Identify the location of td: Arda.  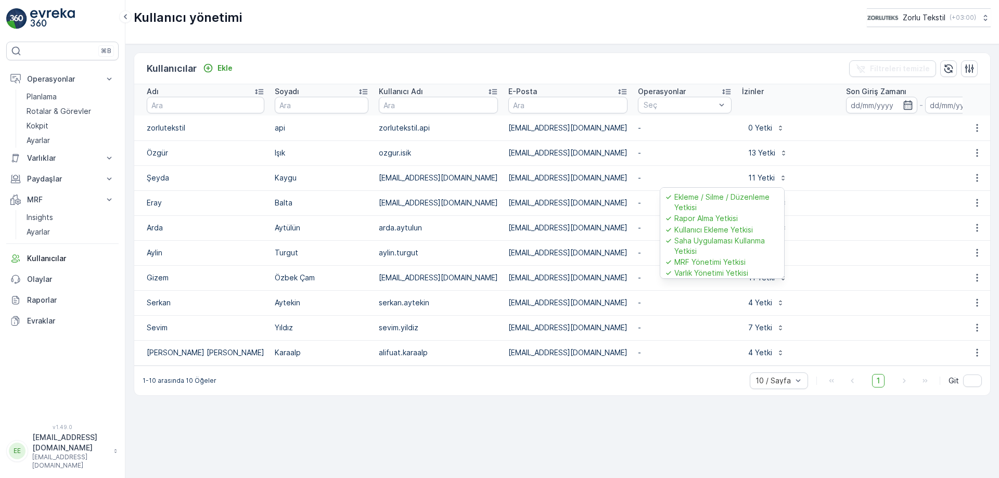
(202, 228).